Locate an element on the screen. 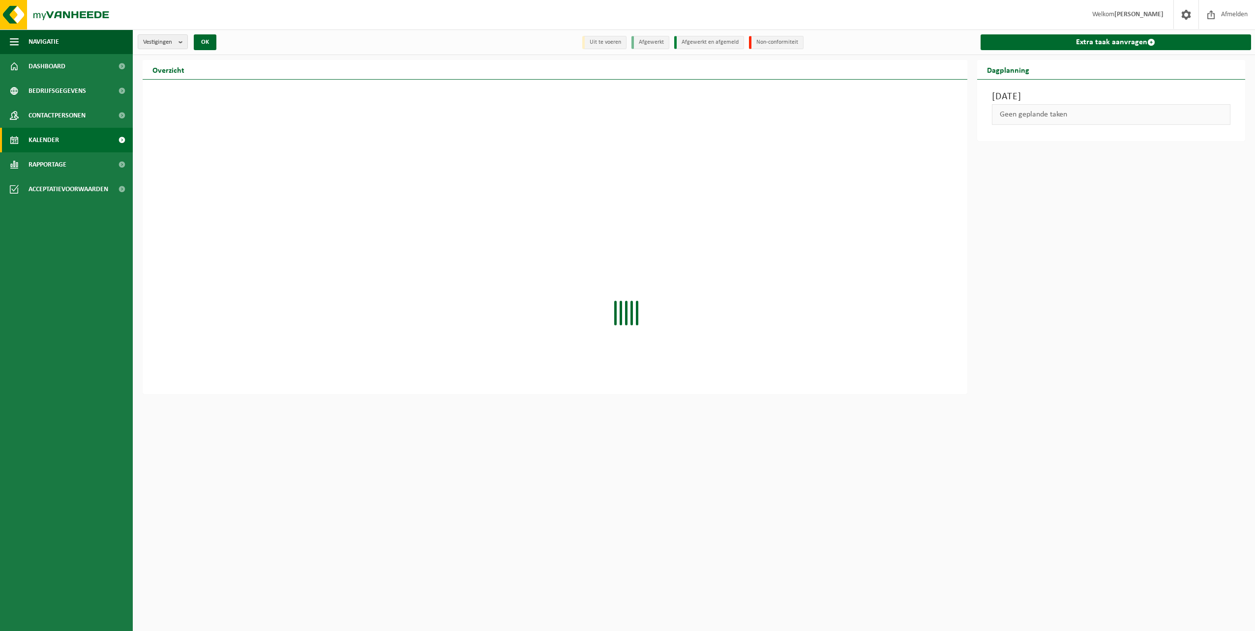 The height and width of the screenshot is (631, 1255). button: OK is located at coordinates (205, 42).